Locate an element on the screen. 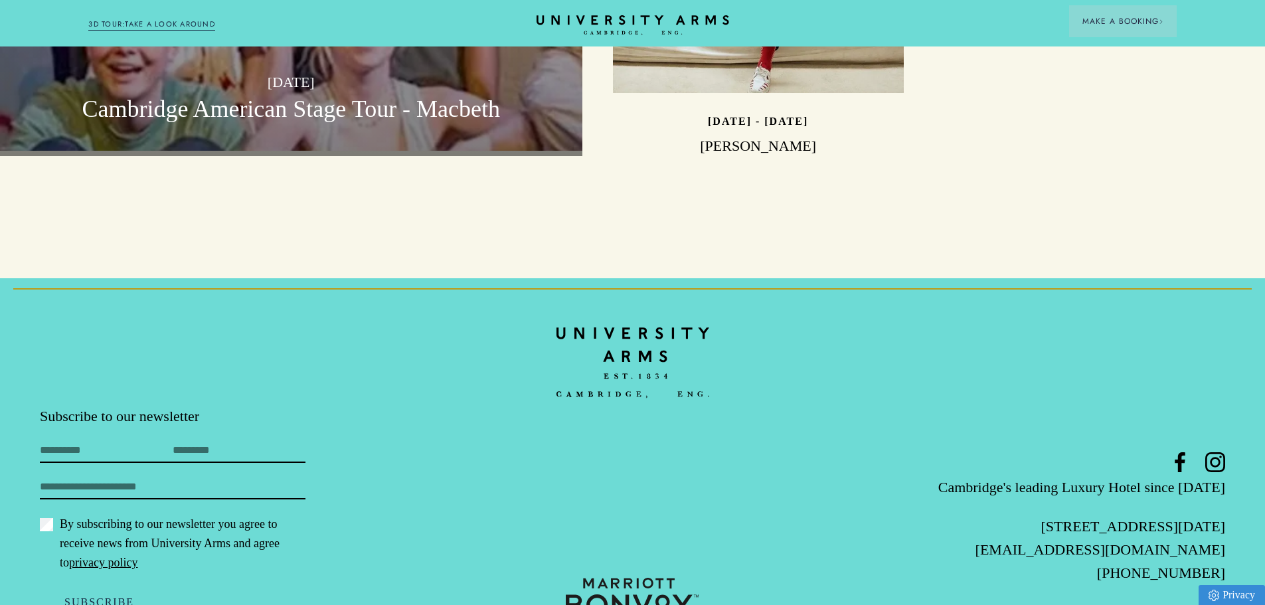 The height and width of the screenshot is (605, 1265). span: Make a Booking is located at coordinates (1123, 21).